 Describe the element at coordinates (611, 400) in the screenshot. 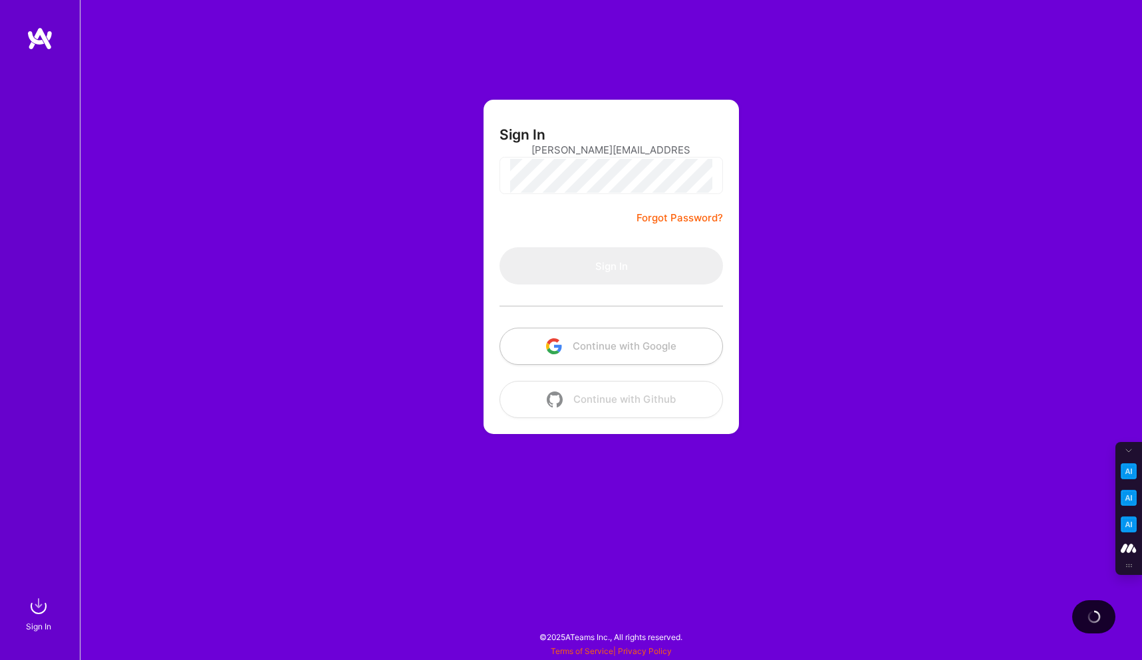

I see `button: Continue with Github` at that location.